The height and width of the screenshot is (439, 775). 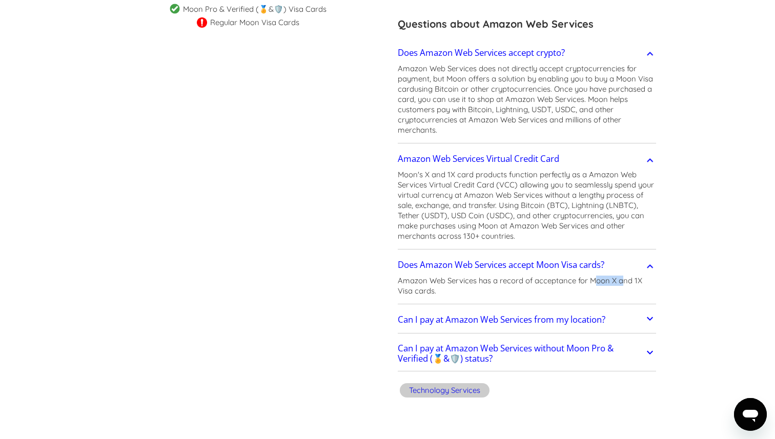 What do you see at coordinates (527, 286) in the screenshot?
I see `p: Amazon Web Services has a record of acceptance for Moon X and 1X Visa cards.` at bounding box center [527, 286].